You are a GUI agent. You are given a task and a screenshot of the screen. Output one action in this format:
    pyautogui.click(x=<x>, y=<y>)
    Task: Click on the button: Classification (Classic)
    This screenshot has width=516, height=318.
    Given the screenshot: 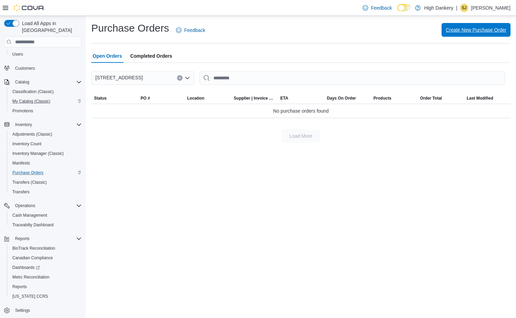 What is the action you would take?
    pyautogui.click(x=46, y=92)
    